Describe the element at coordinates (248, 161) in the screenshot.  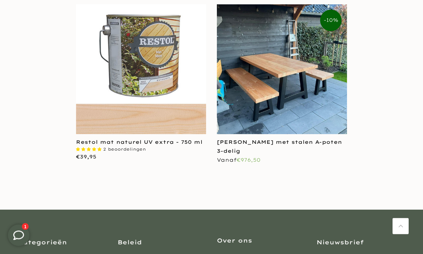
I see `span: €976,50` at that location.